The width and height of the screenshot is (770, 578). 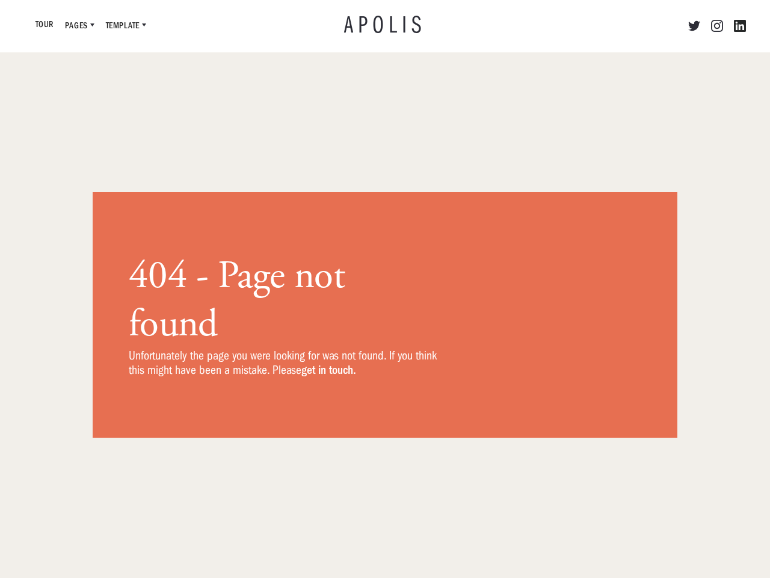 I want to click on a: Tour, so click(x=45, y=25).